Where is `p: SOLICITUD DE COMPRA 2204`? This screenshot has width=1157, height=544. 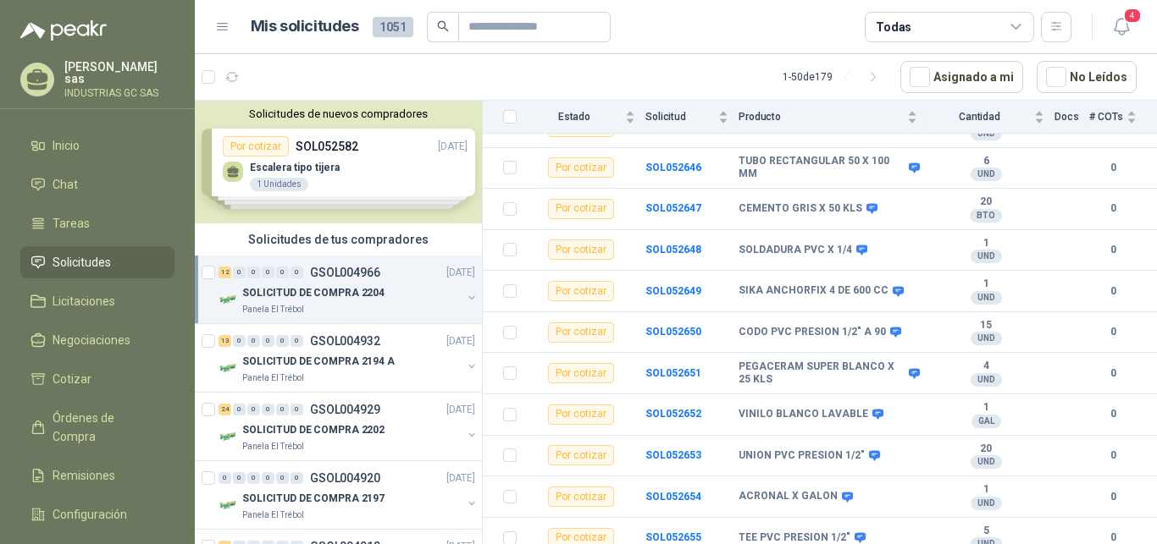
p: SOLICITUD DE COMPRA 2204 is located at coordinates (313, 293).